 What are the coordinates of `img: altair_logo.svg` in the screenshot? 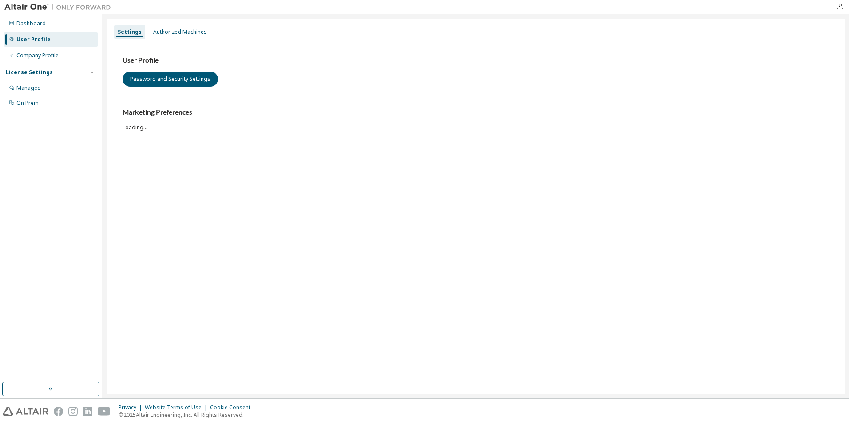 It's located at (25, 411).